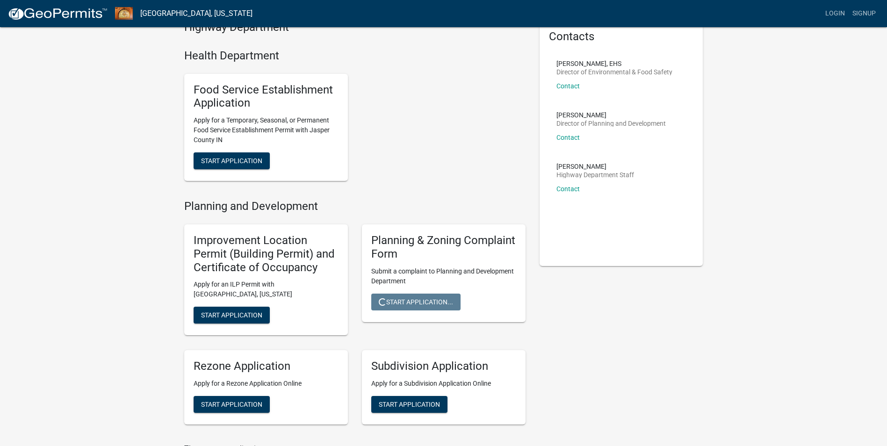  I want to click on a: Signup, so click(864, 14).